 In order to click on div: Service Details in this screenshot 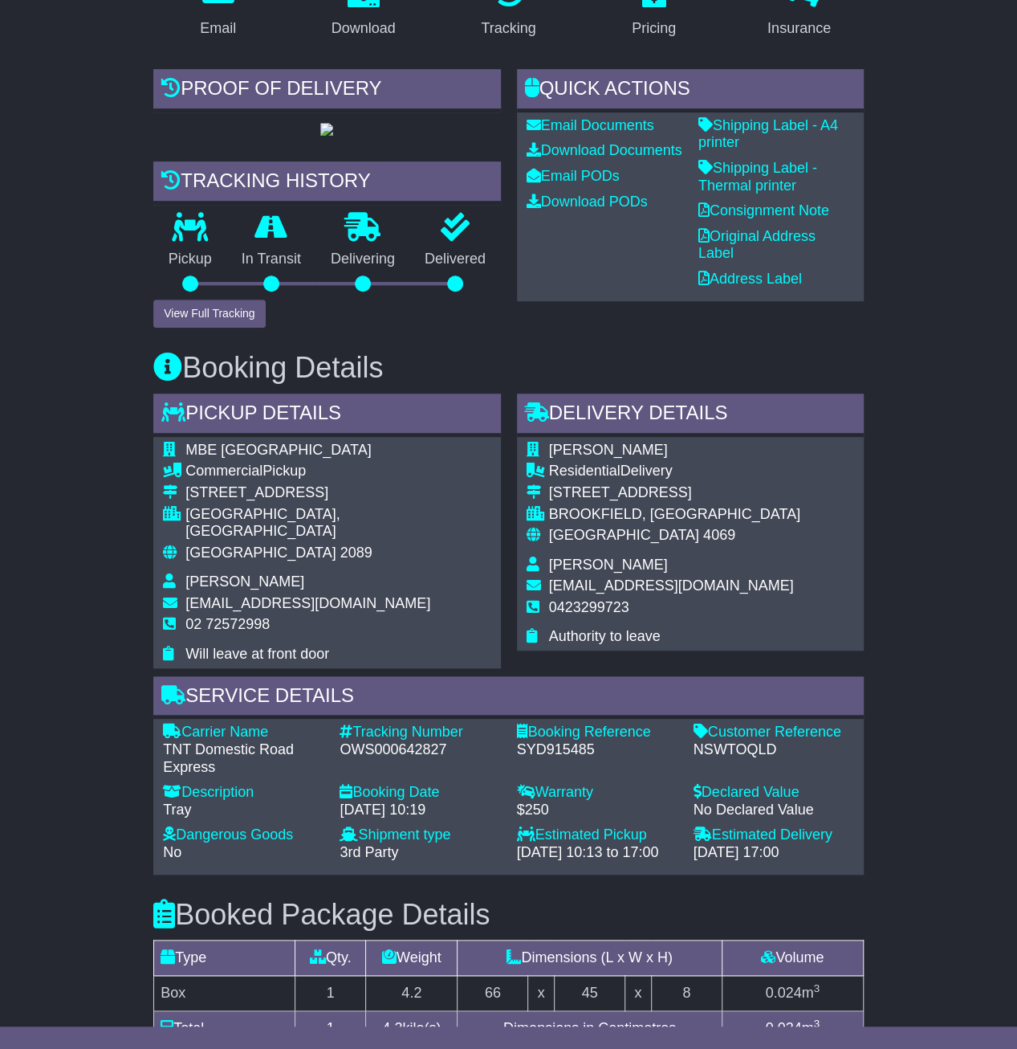, I will do `click(508, 698)`.